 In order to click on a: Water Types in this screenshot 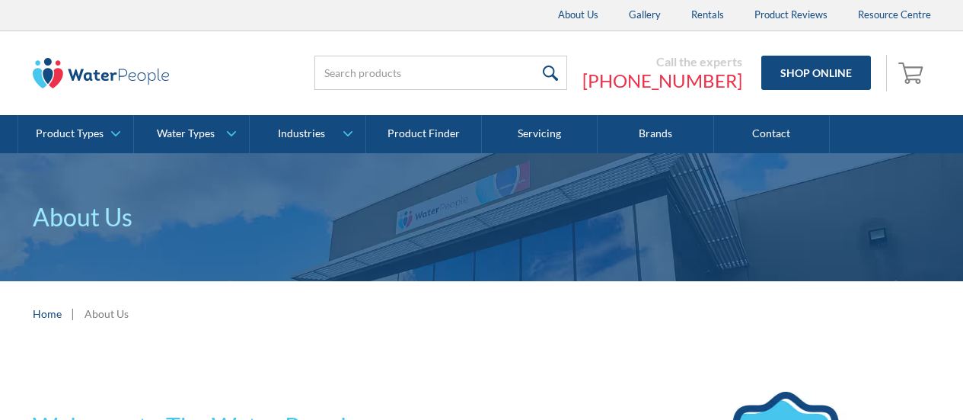, I will do `click(191, 134)`.